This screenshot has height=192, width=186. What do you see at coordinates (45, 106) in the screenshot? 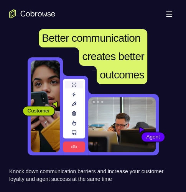
I see `img: A customer holding their phone` at bounding box center [45, 106].